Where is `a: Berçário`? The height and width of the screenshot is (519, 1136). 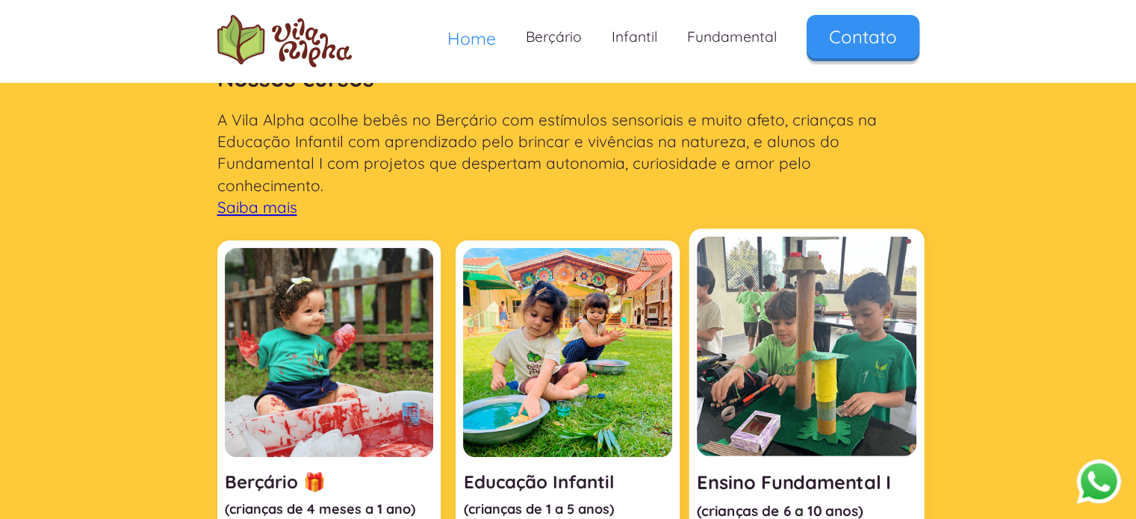
a: Berçário is located at coordinates (554, 37).